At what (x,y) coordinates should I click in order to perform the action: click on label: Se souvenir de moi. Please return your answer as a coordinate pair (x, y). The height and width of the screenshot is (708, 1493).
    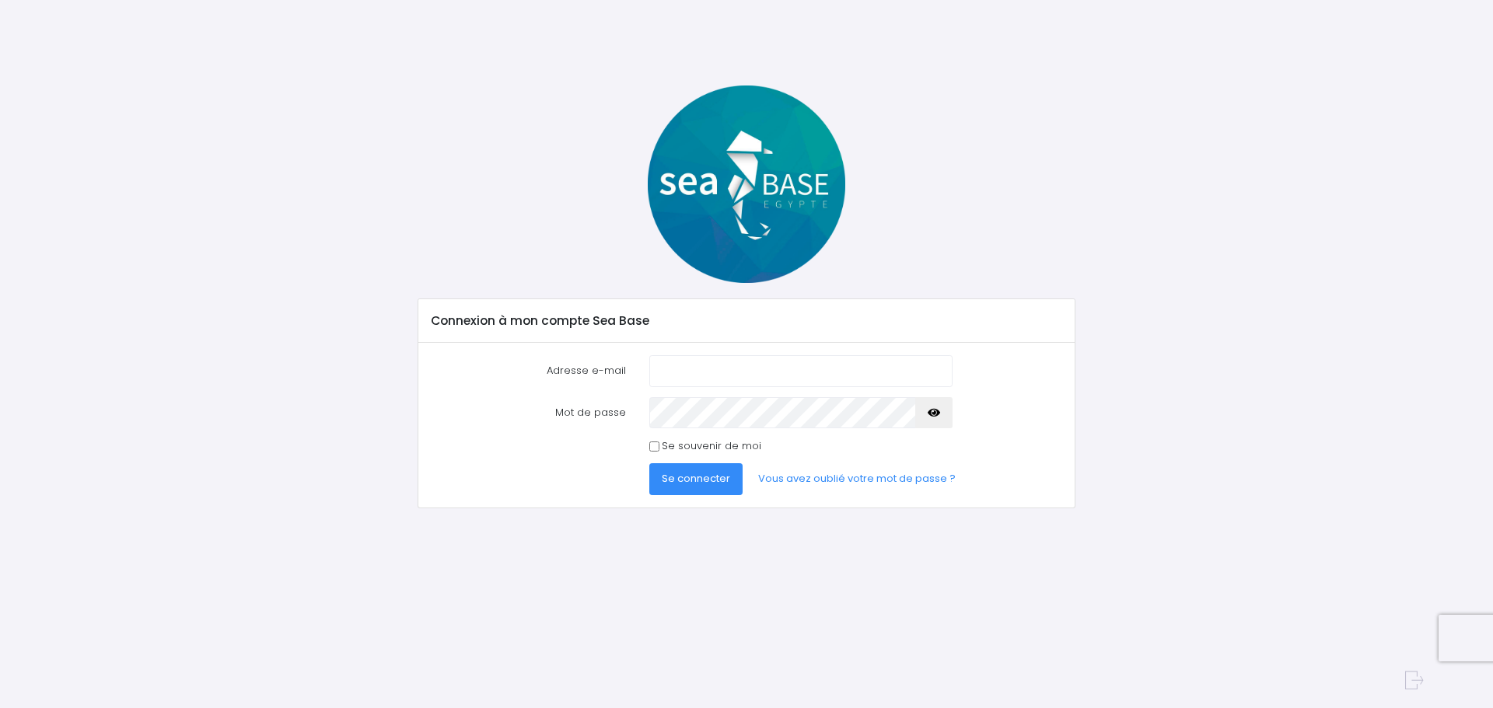
    Looking at the image, I should click on (712, 446).